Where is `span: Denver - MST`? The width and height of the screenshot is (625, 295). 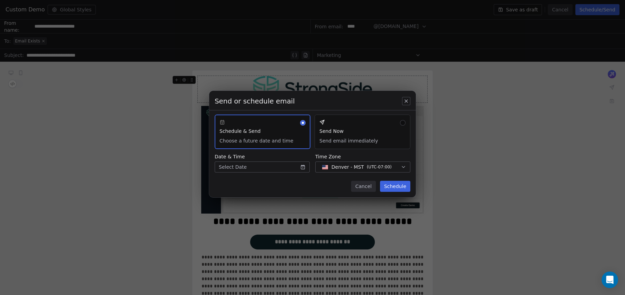 span: Denver - MST is located at coordinates (348, 167).